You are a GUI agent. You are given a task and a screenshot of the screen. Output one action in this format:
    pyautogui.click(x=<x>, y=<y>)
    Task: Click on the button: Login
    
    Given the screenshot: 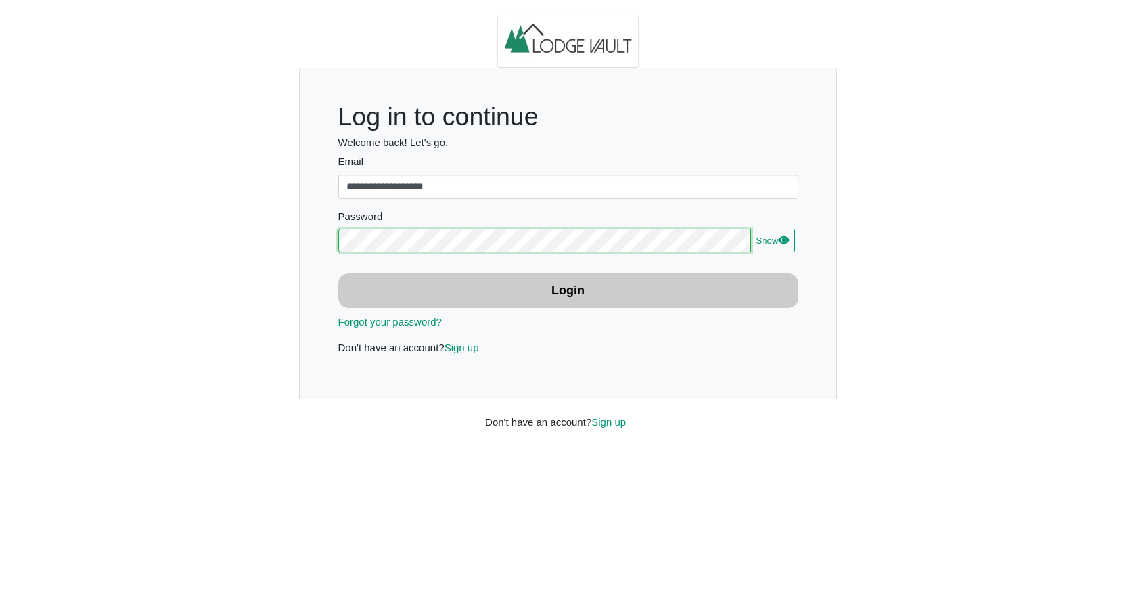 What is the action you would take?
    pyautogui.click(x=568, y=290)
    